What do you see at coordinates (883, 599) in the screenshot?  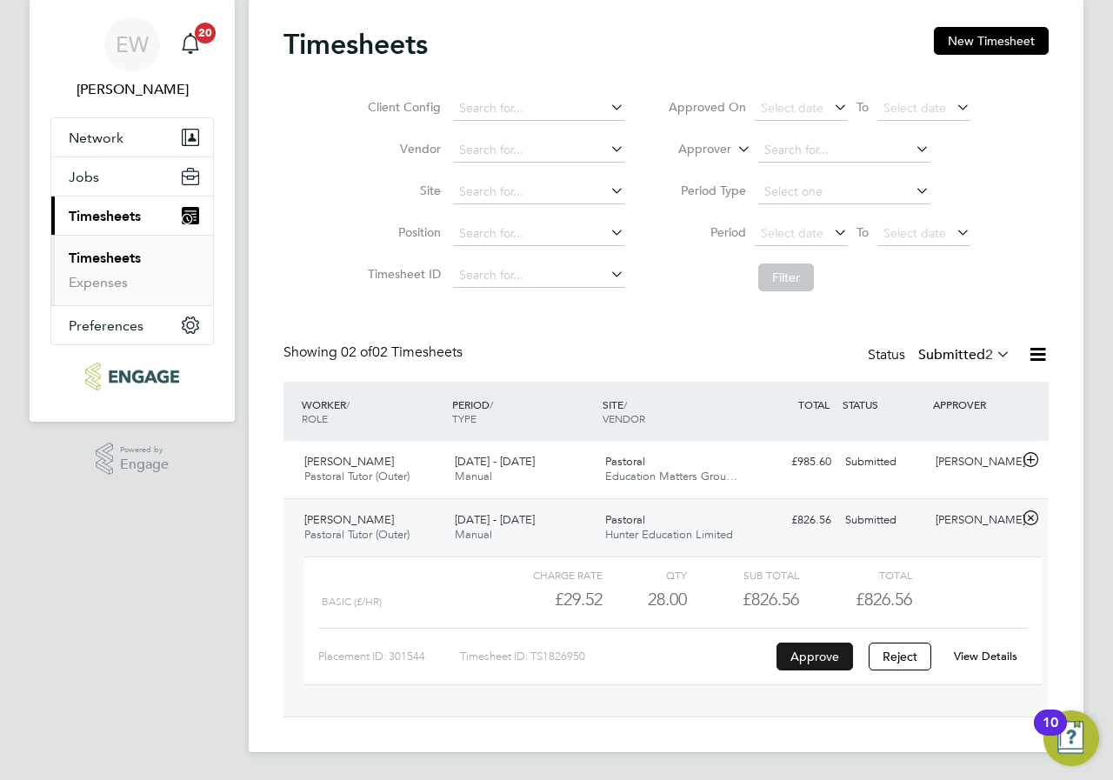 I see `span: £826.56` at bounding box center [883, 599].